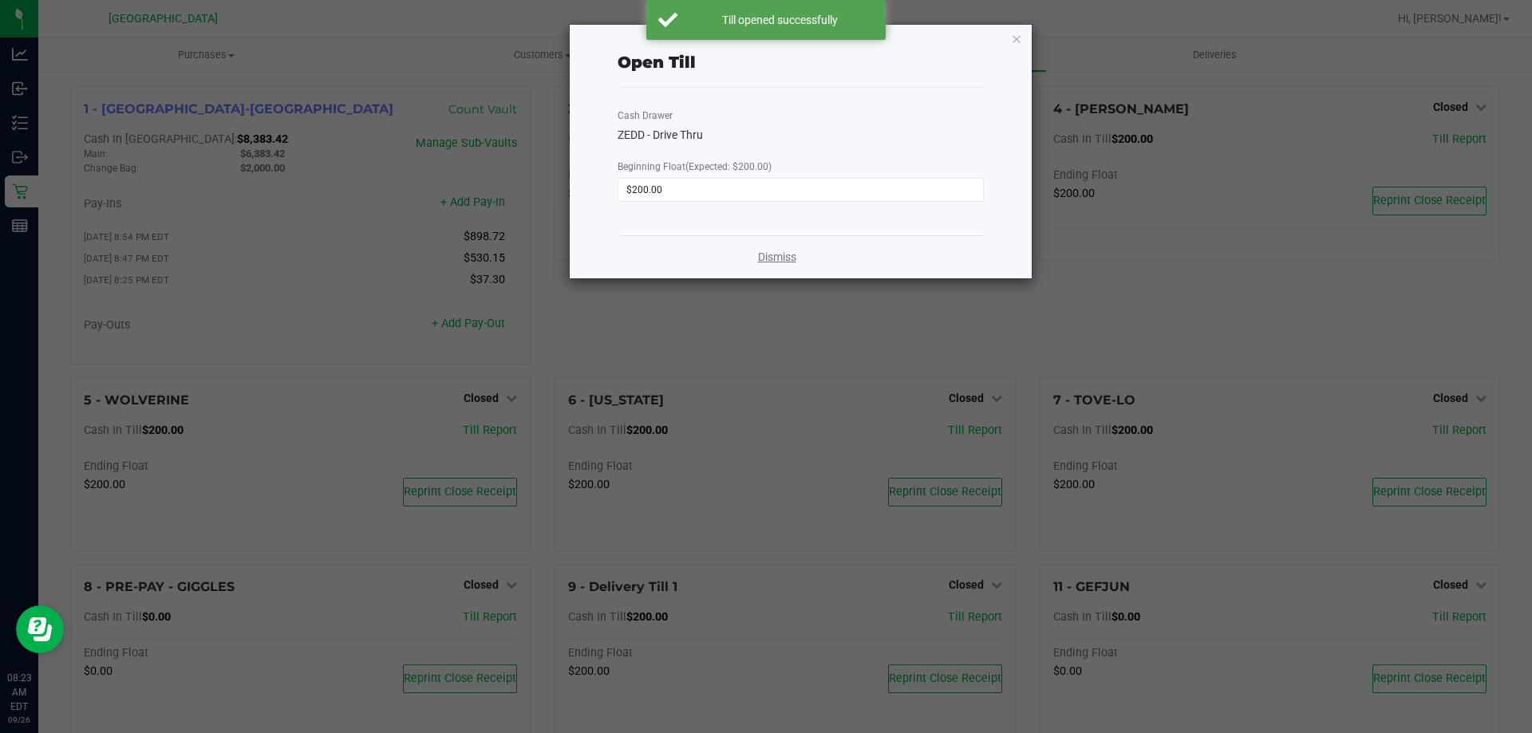  What do you see at coordinates (800, 135) in the screenshot?
I see `div: ZEDD - Drive Thru` at bounding box center [800, 135].